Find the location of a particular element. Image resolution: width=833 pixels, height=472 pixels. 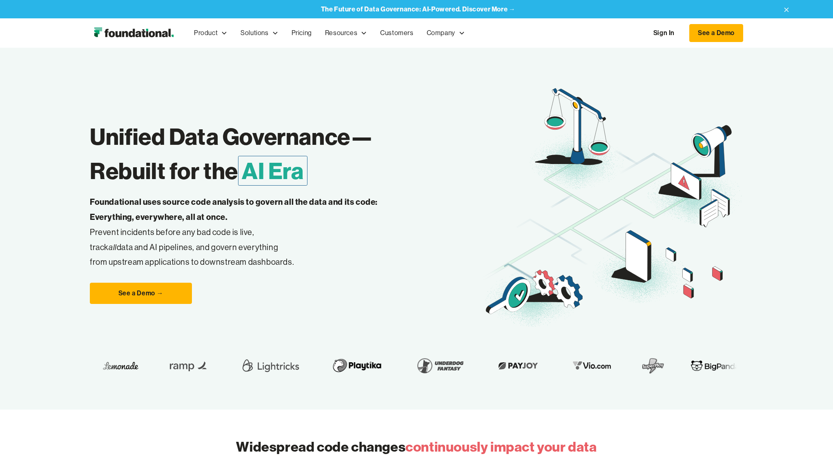

img: Vio.com is located at coordinates (591, 366).